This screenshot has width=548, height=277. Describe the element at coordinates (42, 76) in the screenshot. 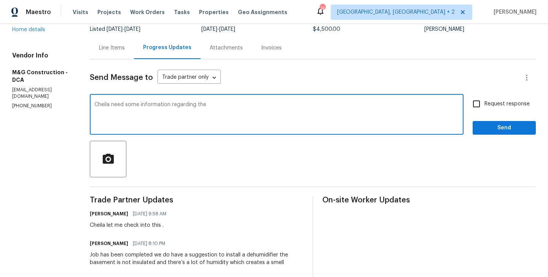

I see `h5: M&G Construction - DCA` at that location.